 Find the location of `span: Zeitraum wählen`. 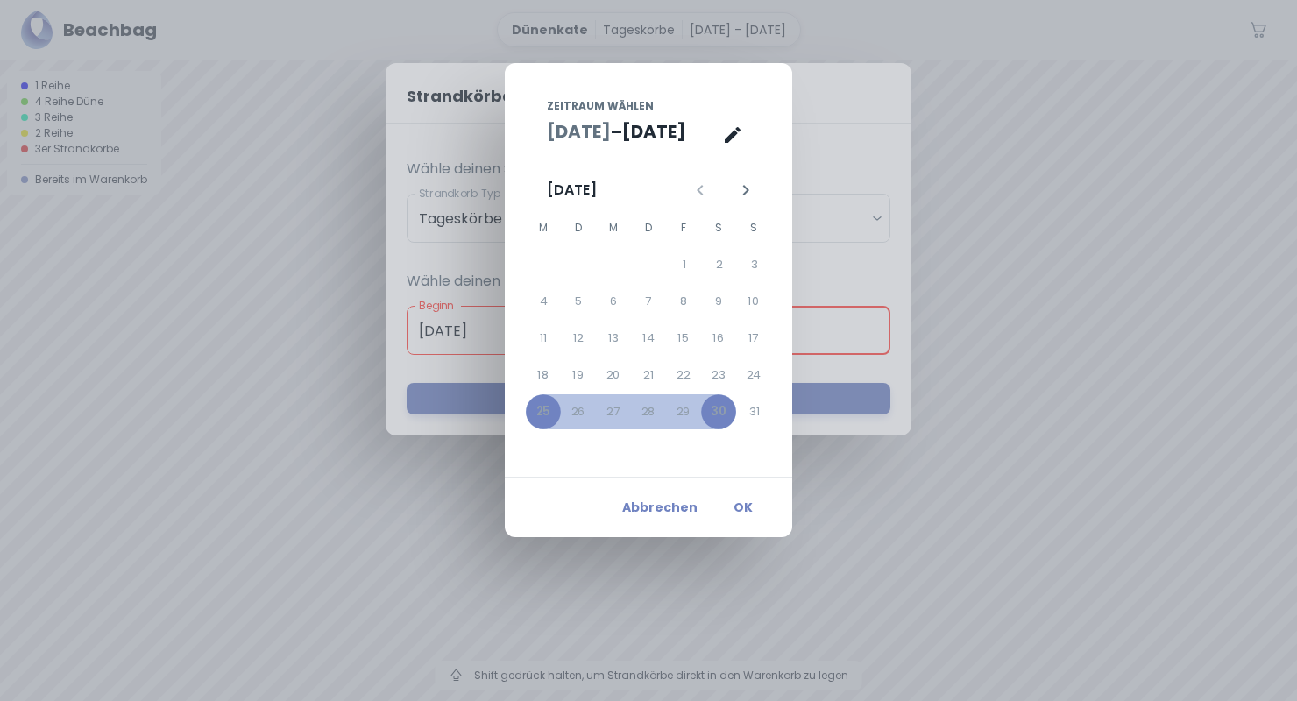

span: Zeitraum wählen is located at coordinates (600, 106).